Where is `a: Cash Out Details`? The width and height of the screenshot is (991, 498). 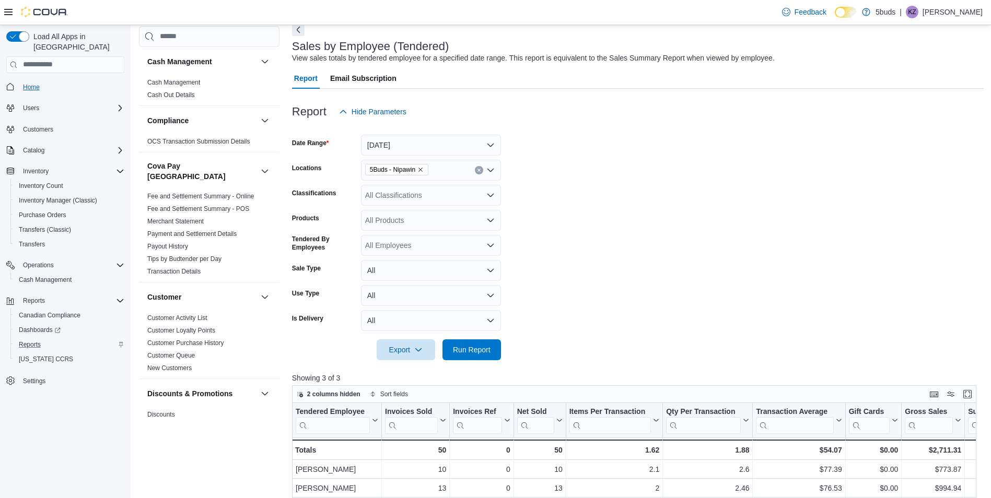
a: Cash Out Details is located at coordinates (171, 95).